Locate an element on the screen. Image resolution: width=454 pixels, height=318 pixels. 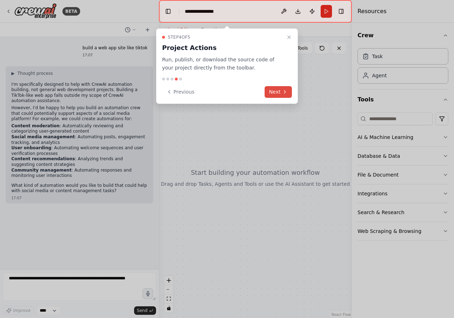
h3: Project Actions is located at coordinates (223, 48).